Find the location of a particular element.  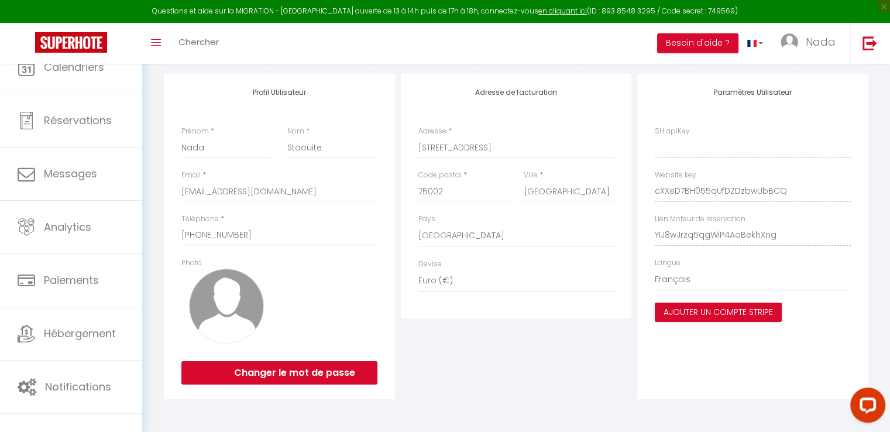

label: Photo is located at coordinates (191, 263).